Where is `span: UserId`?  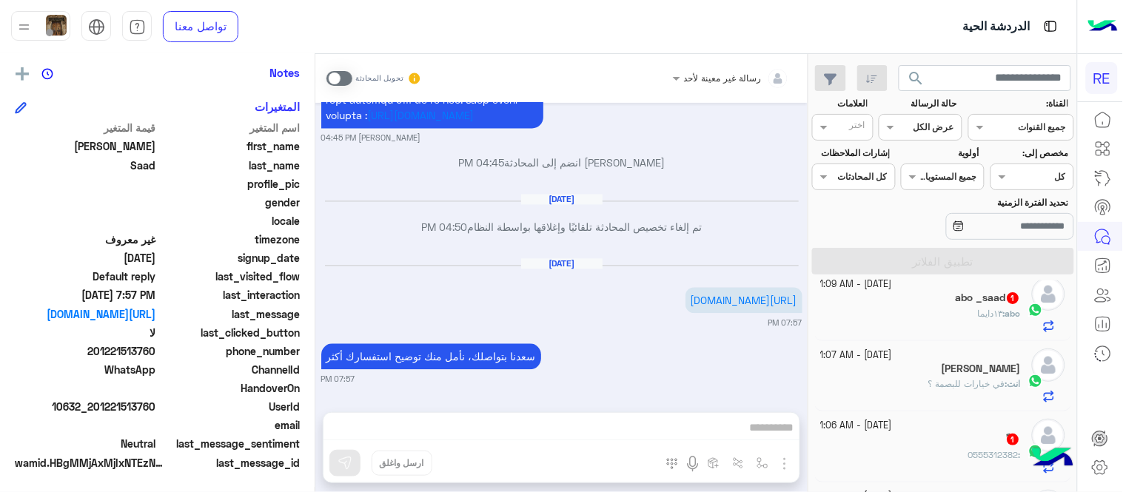
span: UserId is located at coordinates (229, 406).